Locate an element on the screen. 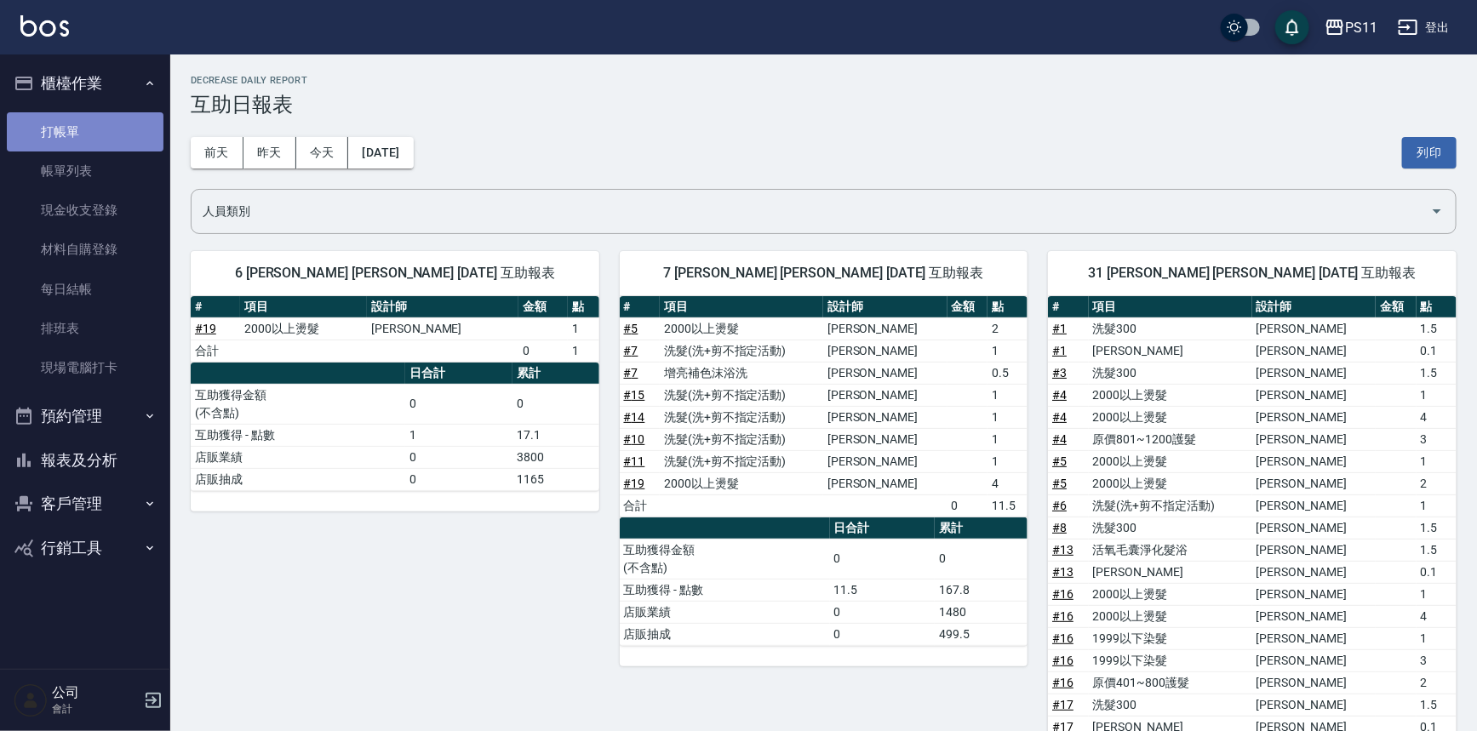  button: 預約管理 is located at coordinates (85, 416).